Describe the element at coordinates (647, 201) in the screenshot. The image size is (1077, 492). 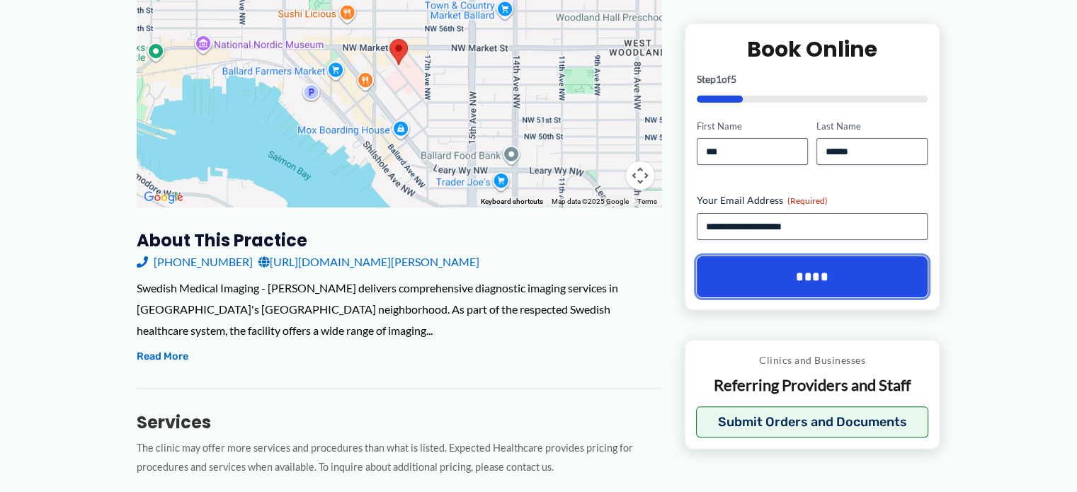
I see `a: Terms (opens in new tab)` at that location.